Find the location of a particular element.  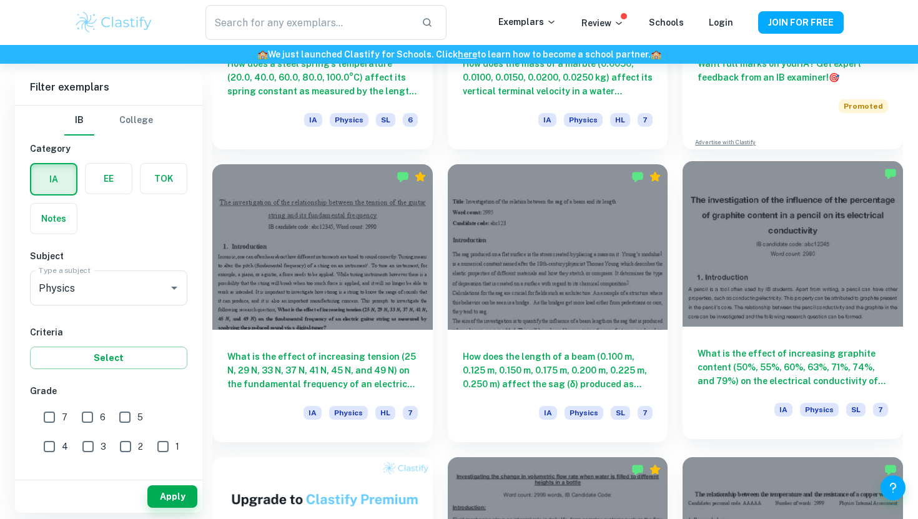

h6: How does the mass of a marble (0.0050, 0.0100, 0.0150, 0.0200, 0.0250 kg) affect its vertical ter... is located at coordinates (558, 77).